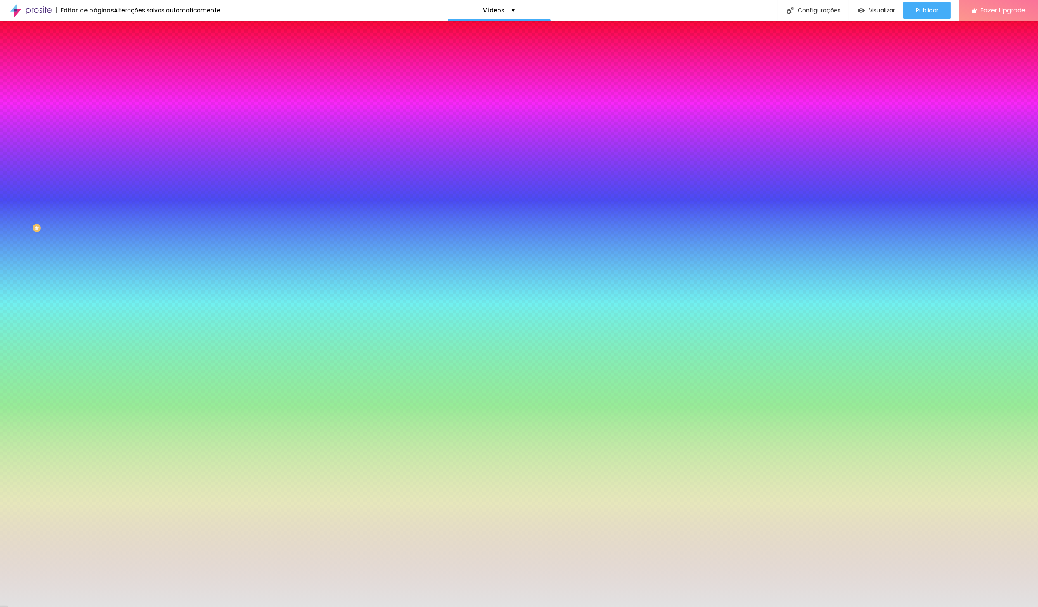  Describe the element at coordinates (861, 10) in the screenshot. I see `img: view-1.svg` at that location.